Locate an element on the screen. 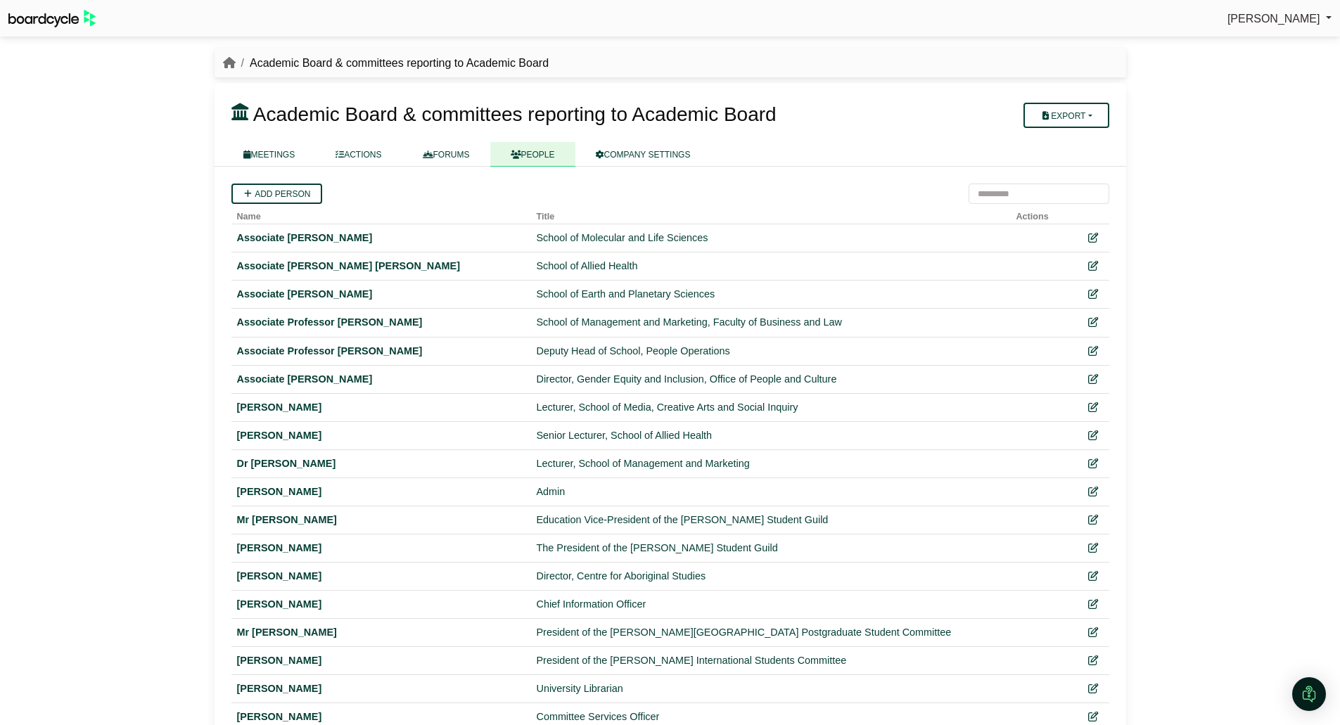 This screenshot has height=725, width=1340. div: Director, Gender Equity and Inclusion, Office of People and Culture is located at coordinates (771, 379).